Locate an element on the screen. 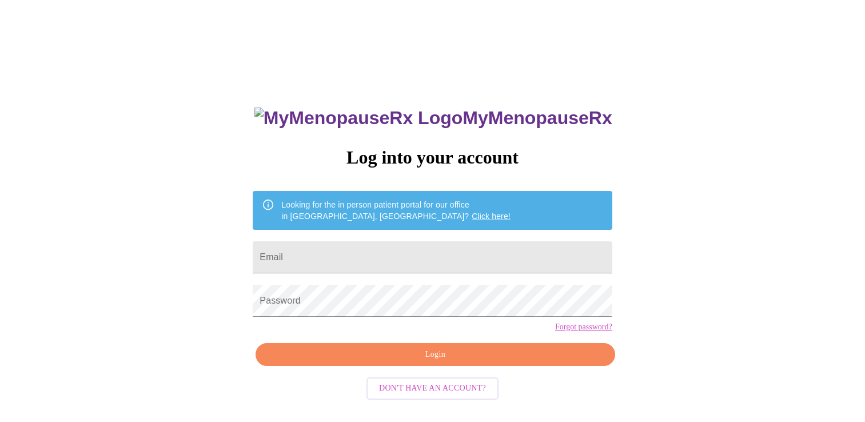  h3: Log into your account is located at coordinates (432, 157).